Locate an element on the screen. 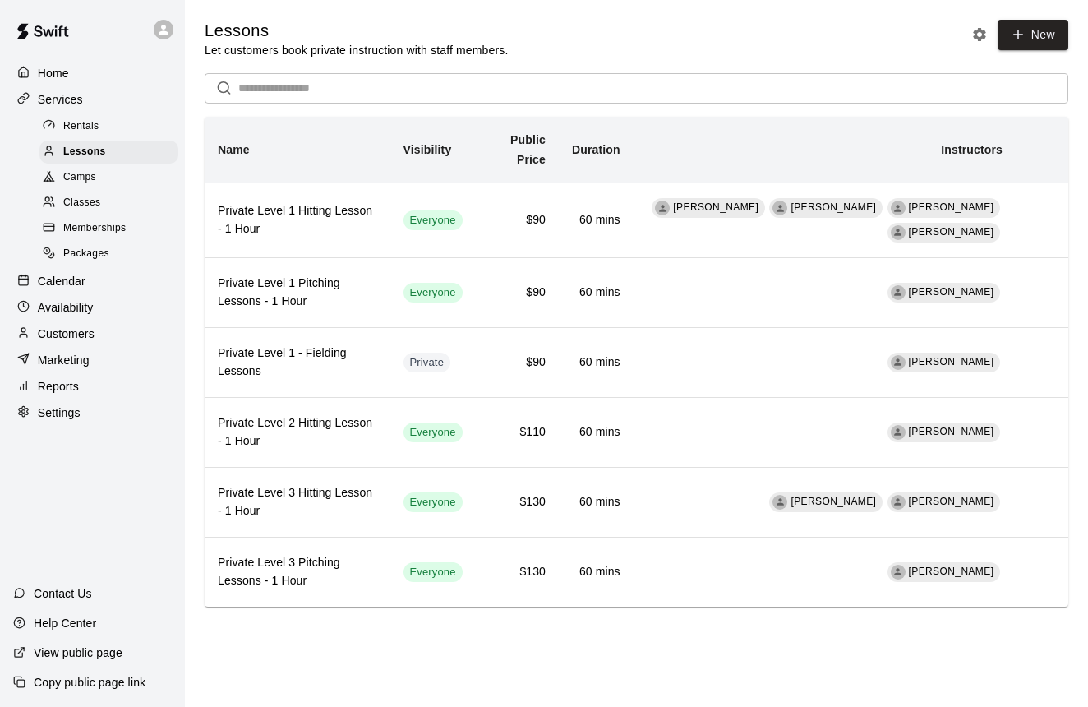 The height and width of the screenshot is (707, 1088). span: Packages is located at coordinates (86, 254).